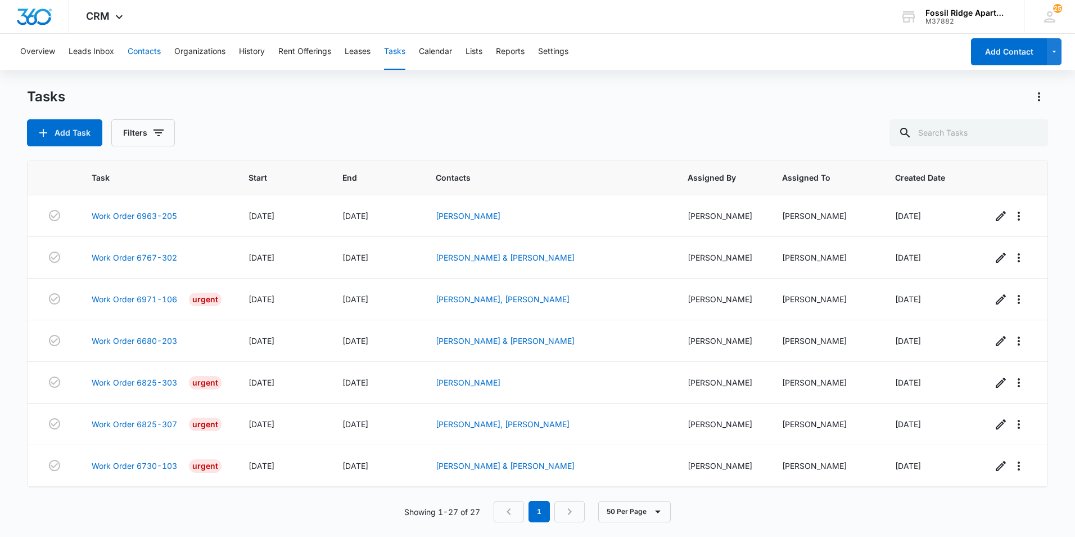 The width and height of the screenshot is (1075, 537). Describe the element at coordinates (144, 52) in the screenshot. I see `button: Contacts` at that location.